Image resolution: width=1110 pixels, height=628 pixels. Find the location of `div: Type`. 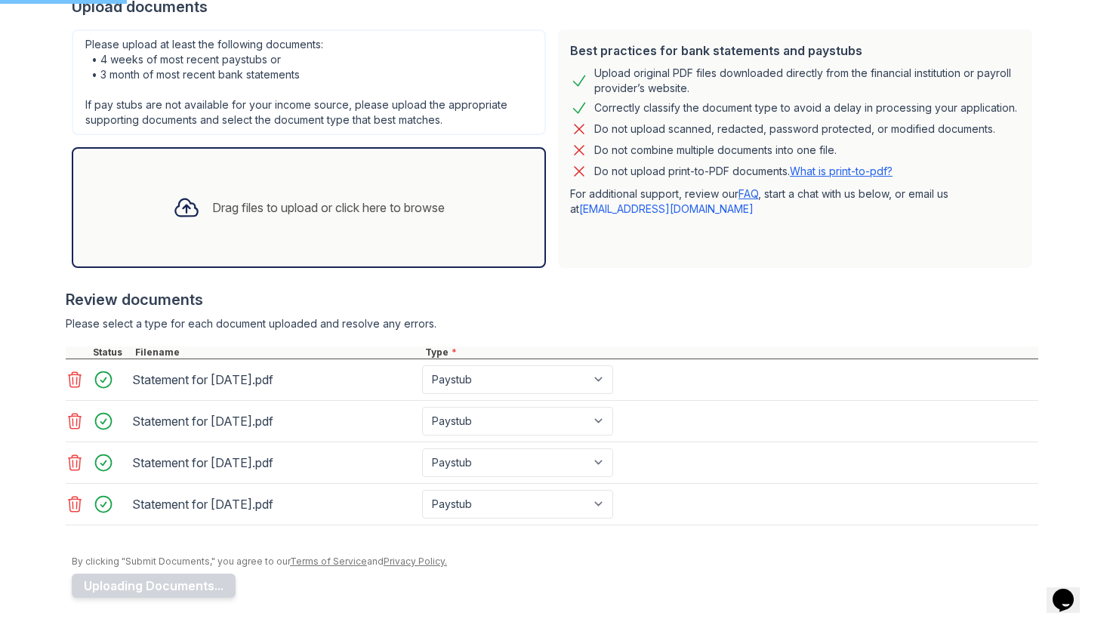

div: Type is located at coordinates (730, 353).